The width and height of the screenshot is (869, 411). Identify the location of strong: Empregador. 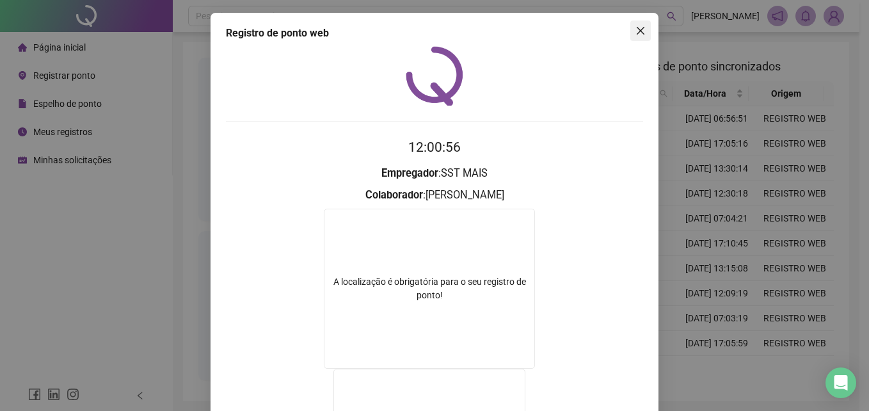
(409, 173).